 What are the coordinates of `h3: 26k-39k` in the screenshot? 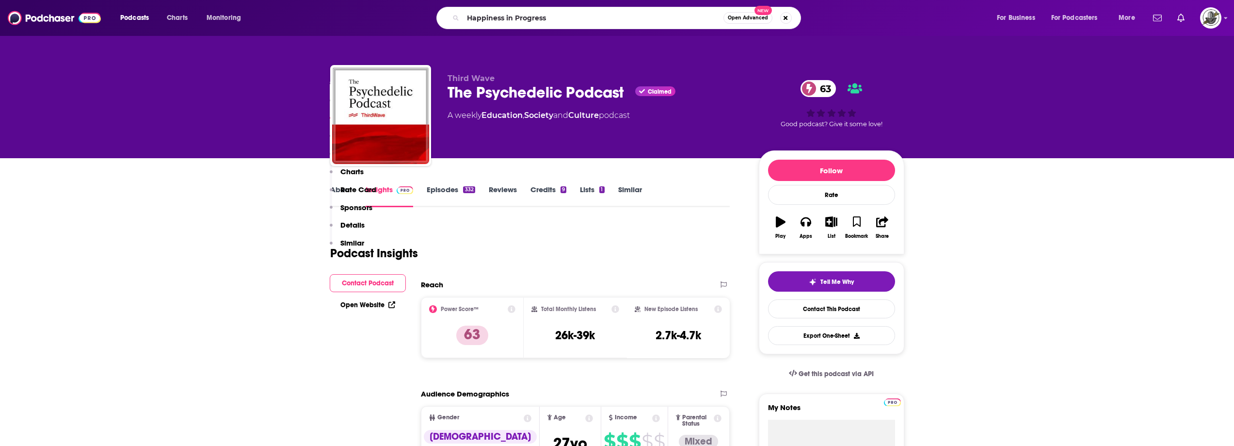 It's located at (575, 335).